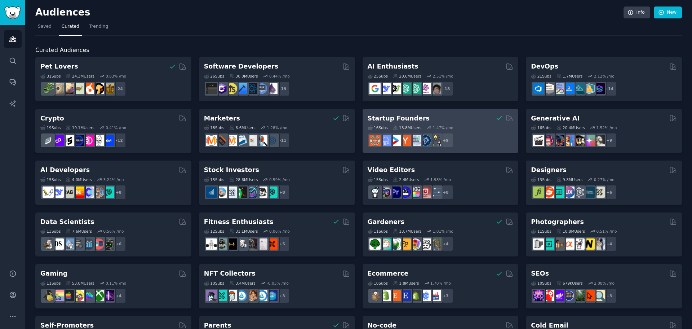 Image resolution: width=692 pixels, height=329 pixels. What do you see at coordinates (604, 179) in the screenshot?
I see `div: 0.27 % /mo` at bounding box center [604, 179].